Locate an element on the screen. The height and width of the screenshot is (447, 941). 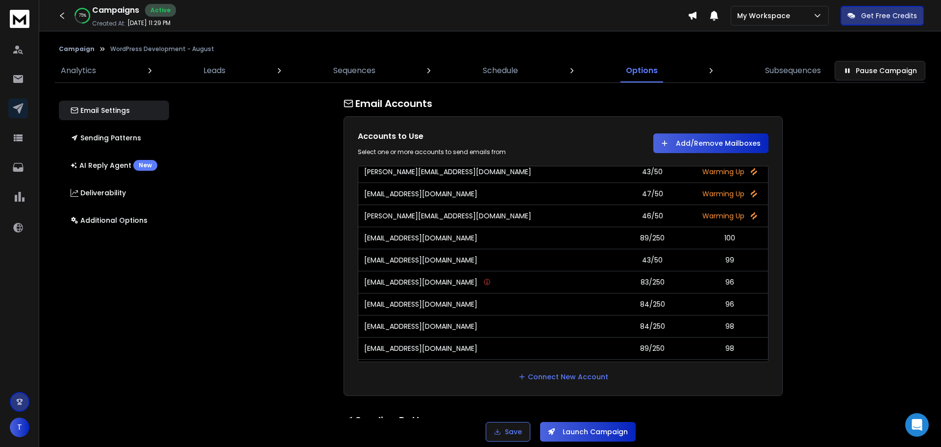
button: Deliverability is located at coordinates (114, 193).